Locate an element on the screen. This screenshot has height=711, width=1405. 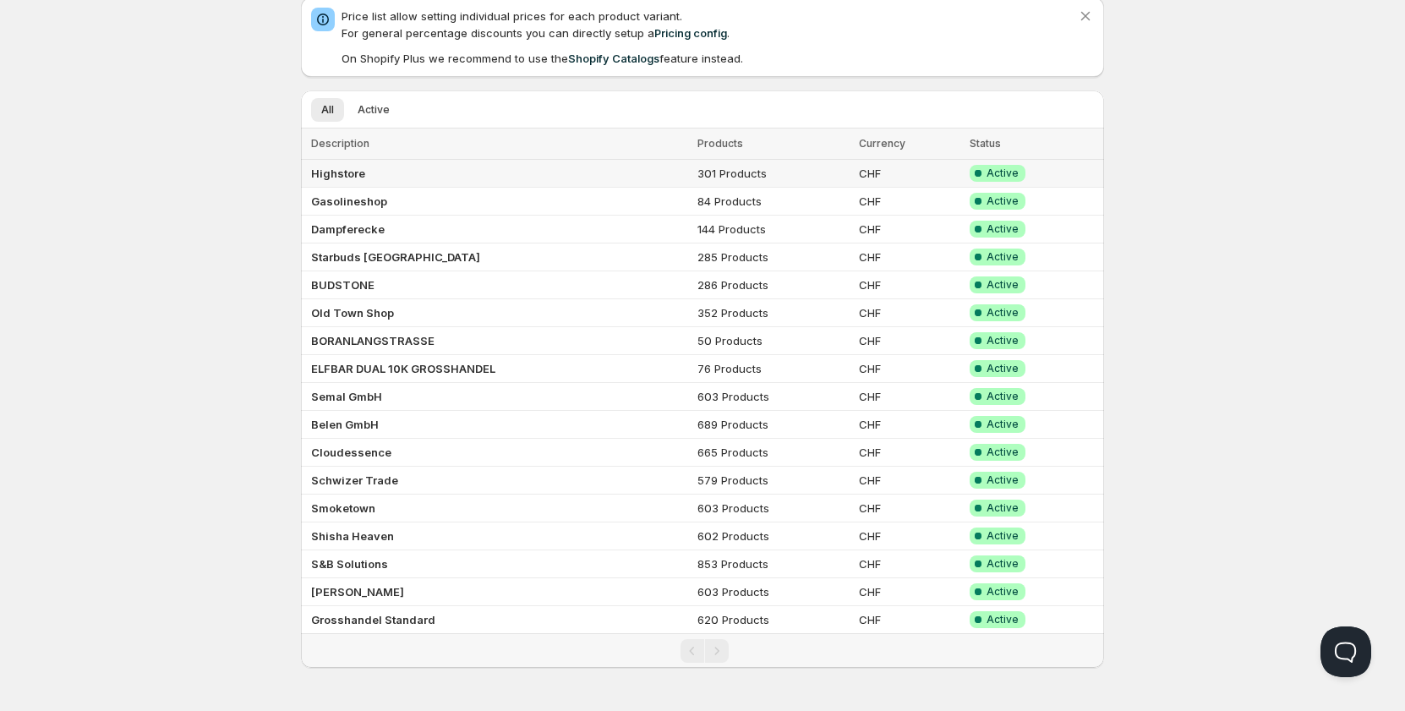
b: Belen GmbH is located at coordinates (345, 424).